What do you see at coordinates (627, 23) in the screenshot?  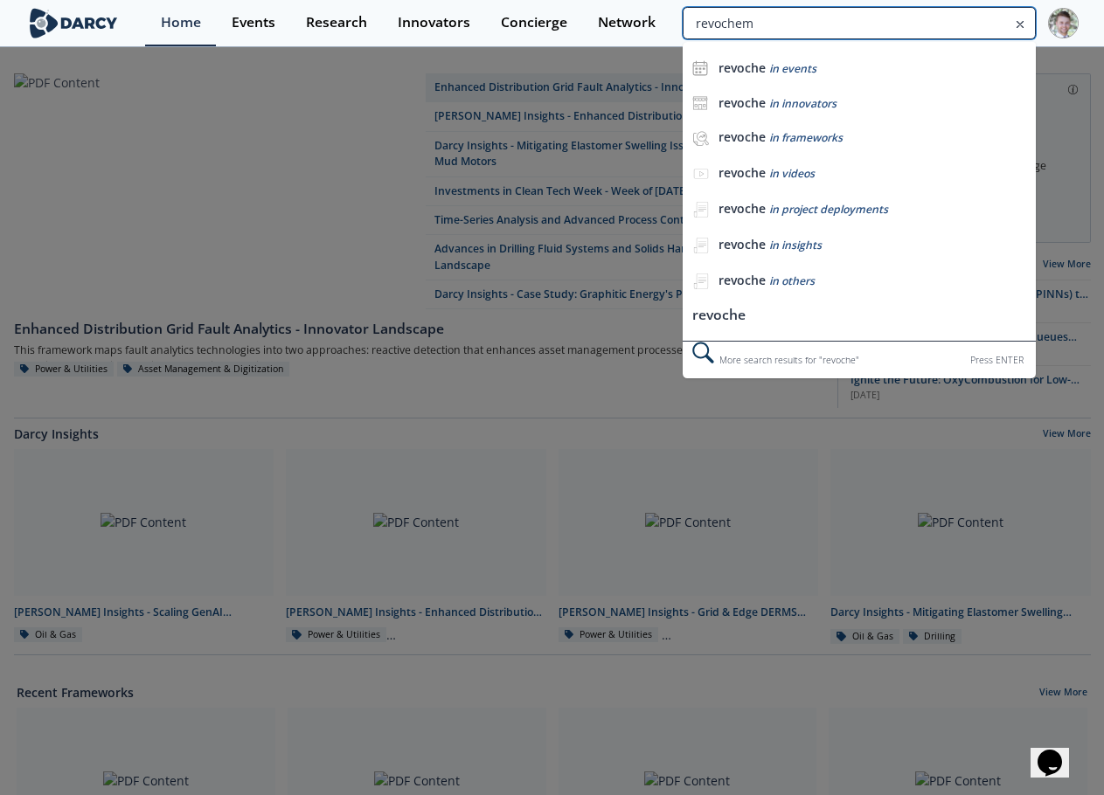 I see `div: Network` at bounding box center [627, 23].